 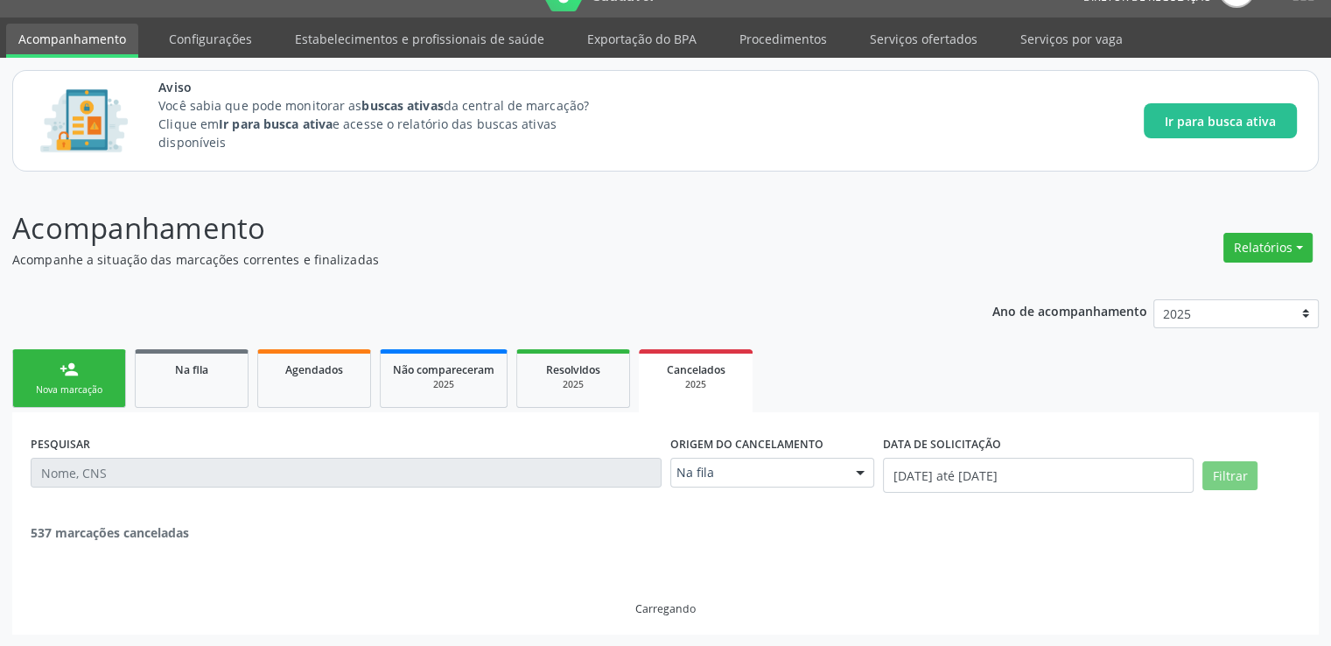 What do you see at coordinates (389, 123) in the screenshot?
I see `p: Você sabia que pode monitorar as da central de marcação? Clique em e acesse o relatório das busca...` at bounding box center [389, 123].